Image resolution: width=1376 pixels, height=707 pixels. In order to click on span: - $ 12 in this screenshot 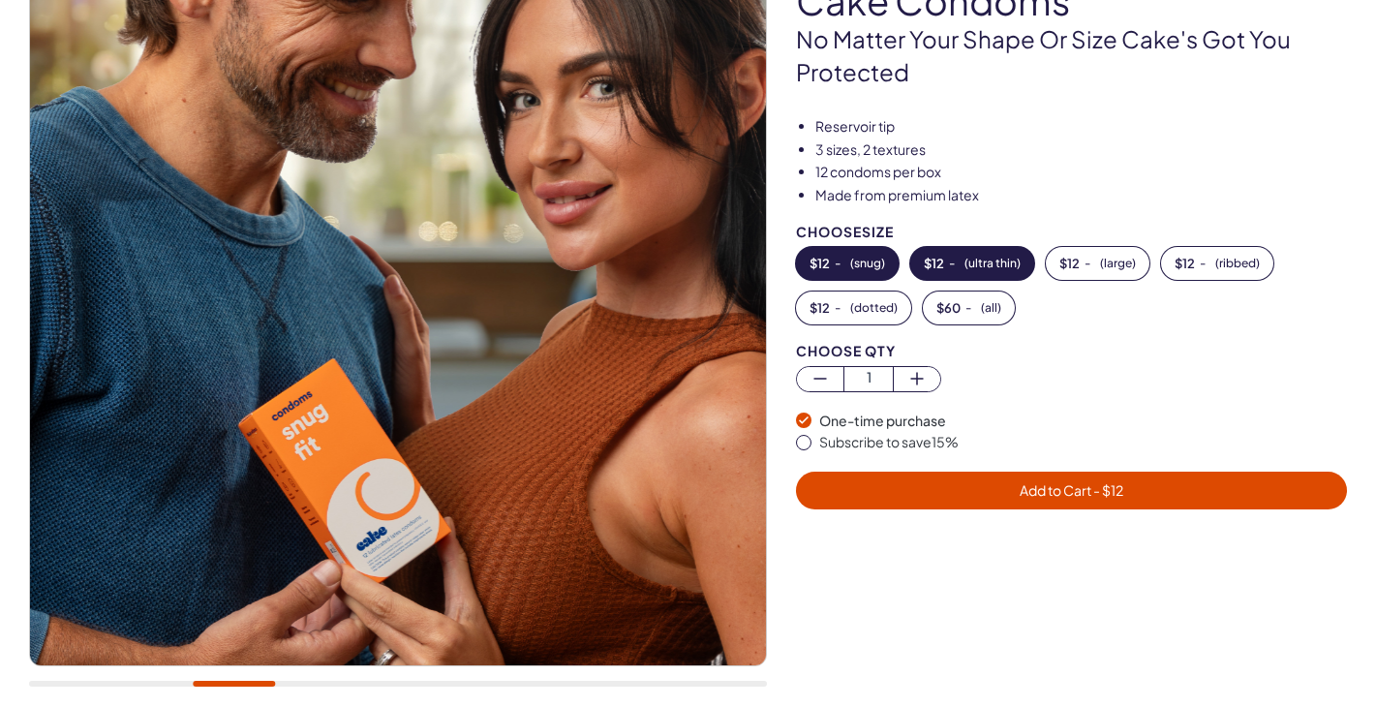, I will do `click(1106, 490)`.